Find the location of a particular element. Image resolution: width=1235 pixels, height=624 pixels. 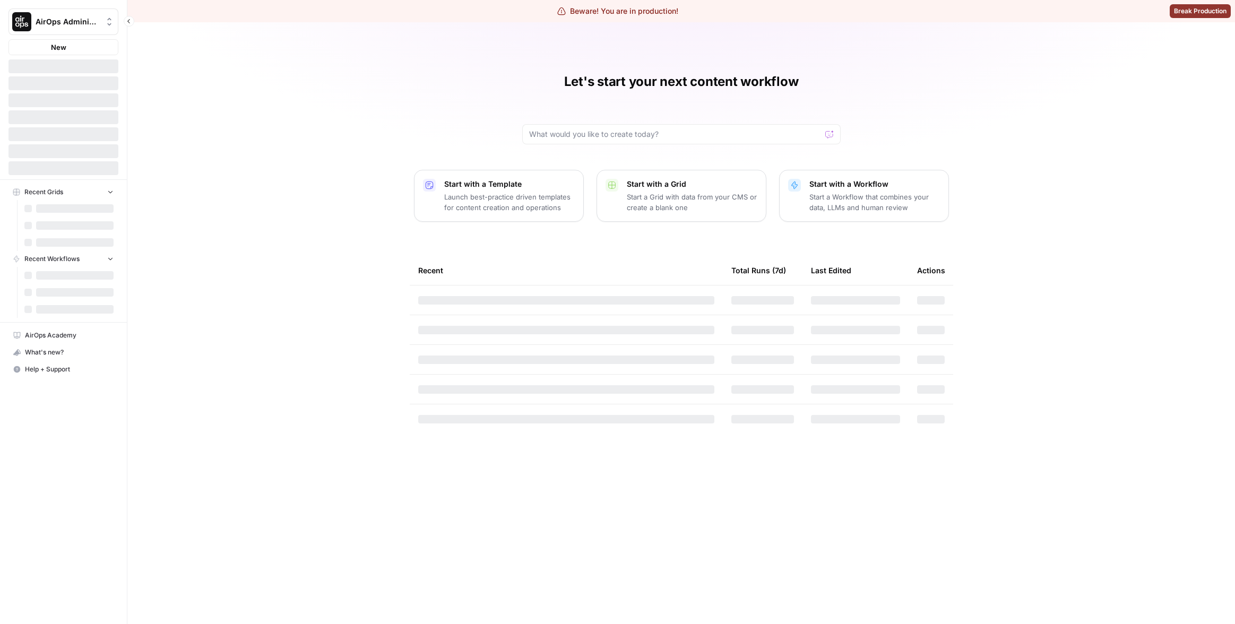

button: Recent Grids is located at coordinates (63, 192).